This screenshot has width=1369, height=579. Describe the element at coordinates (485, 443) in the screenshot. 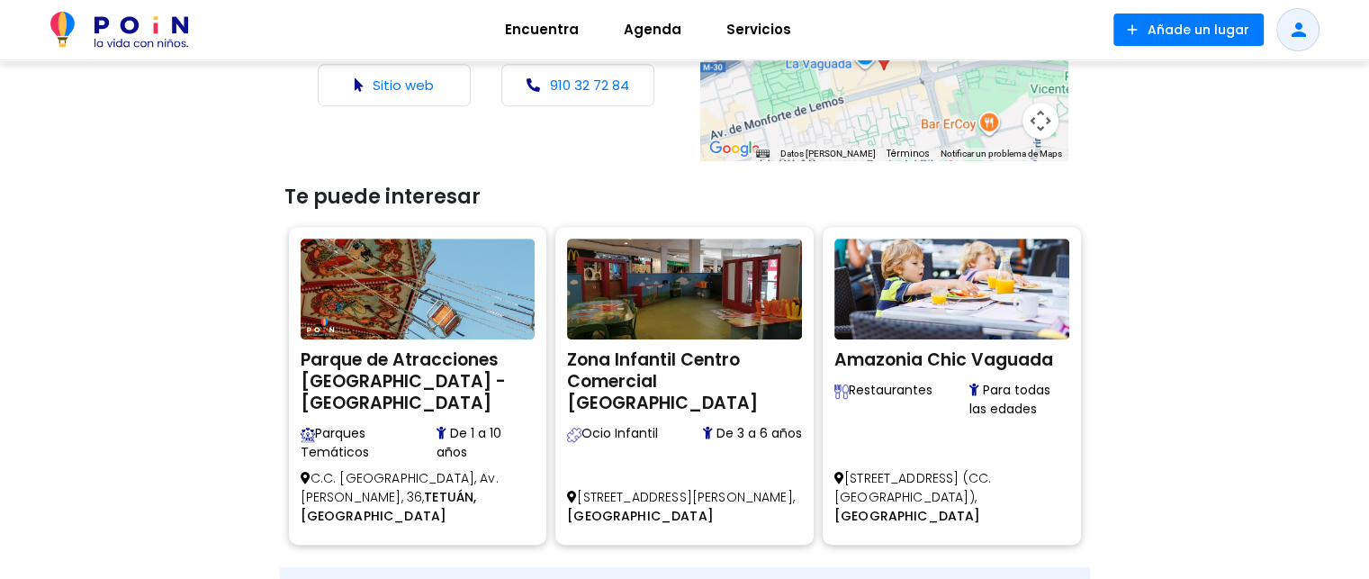

I see `span: De 1 a 10 años` at that location.